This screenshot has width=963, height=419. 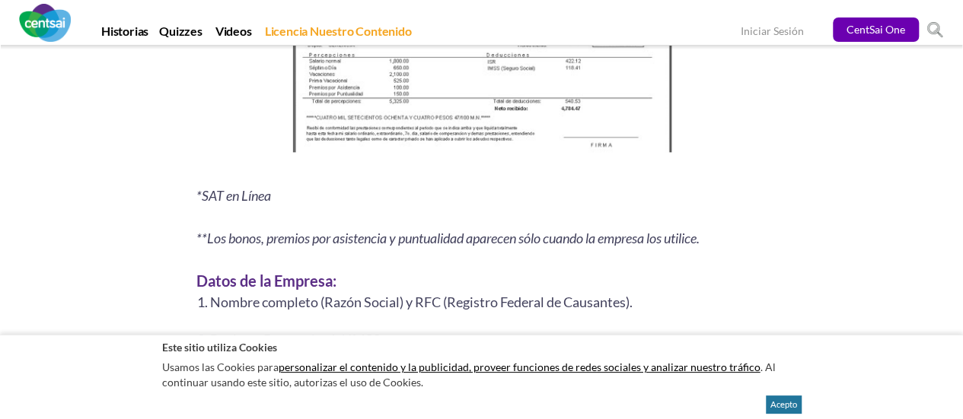 I want to click on li: Registro Patronal o del IMSS., so click(x=489, y=340).